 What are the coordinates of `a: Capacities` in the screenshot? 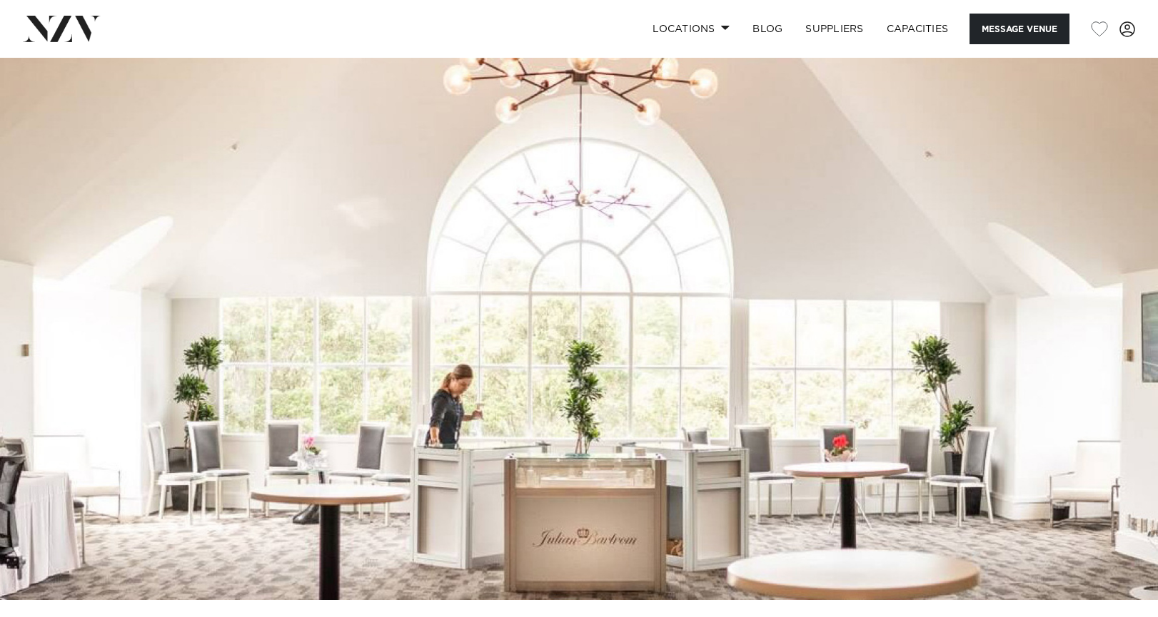 It's located at (917, 29).